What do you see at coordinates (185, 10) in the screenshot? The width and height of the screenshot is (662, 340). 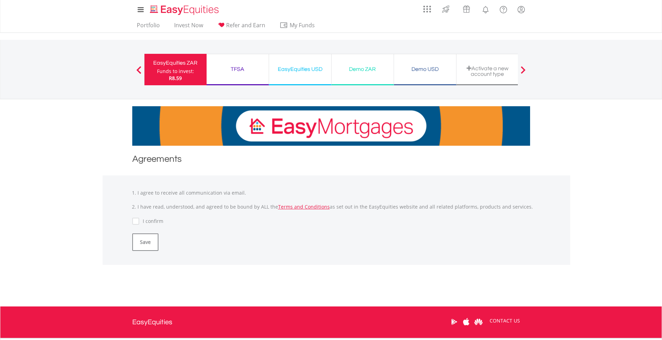 I see `img: EasyEquities_Logo.png` at bounding box center [185, 10].